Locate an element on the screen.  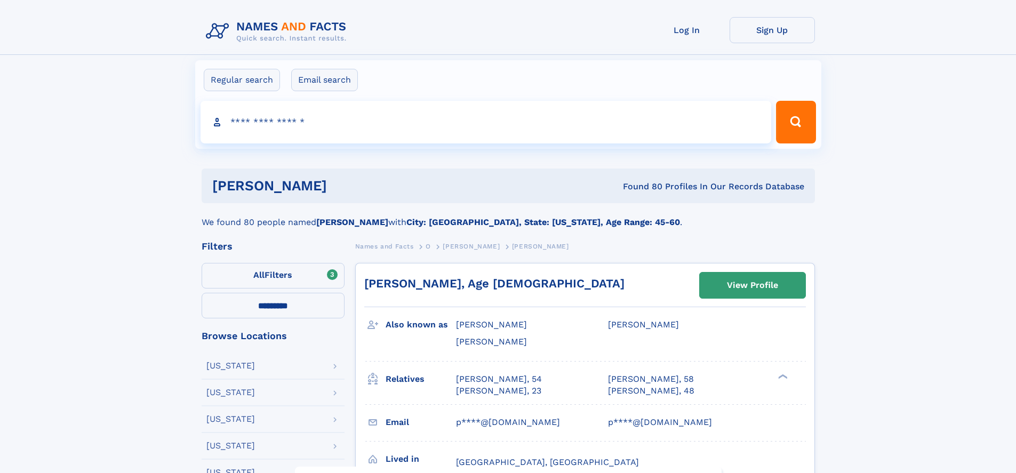
label: Regular search is located at coordinates (242, 80).